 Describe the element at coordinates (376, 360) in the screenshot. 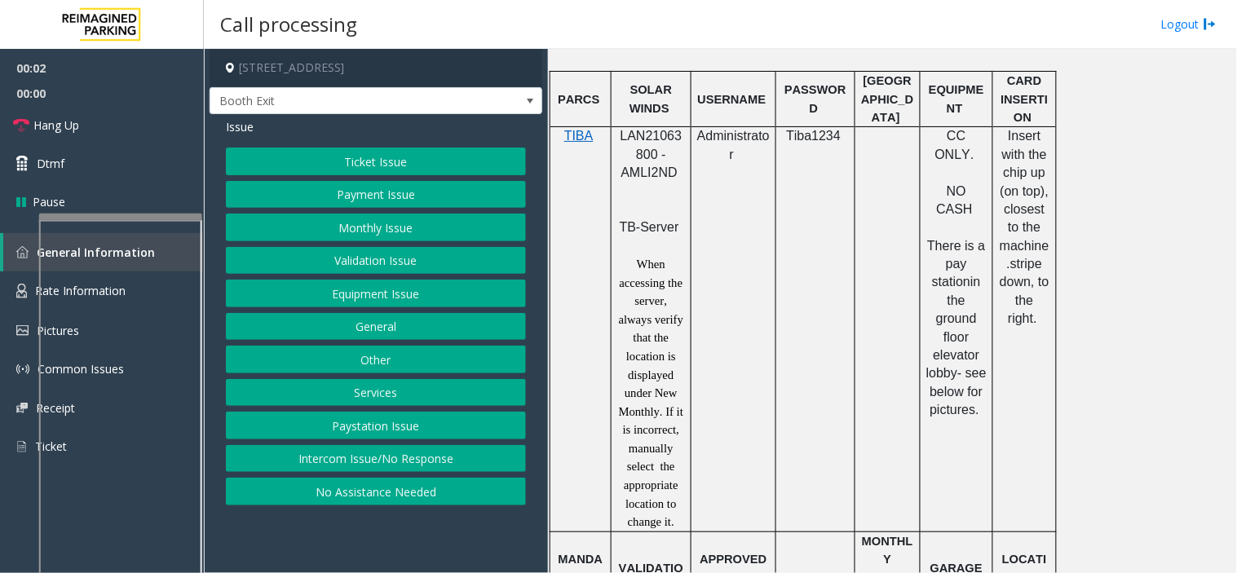

I see `button: Other` at that location.